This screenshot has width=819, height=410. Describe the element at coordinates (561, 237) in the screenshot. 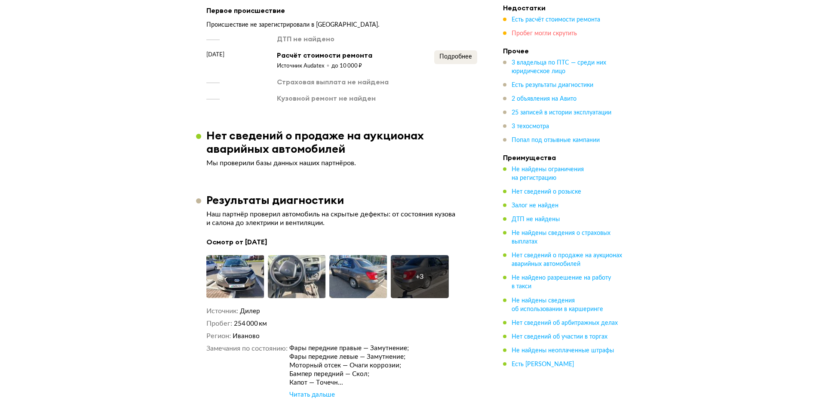

I see `span: Не найдены сведения о страховых выплатах` at that location.